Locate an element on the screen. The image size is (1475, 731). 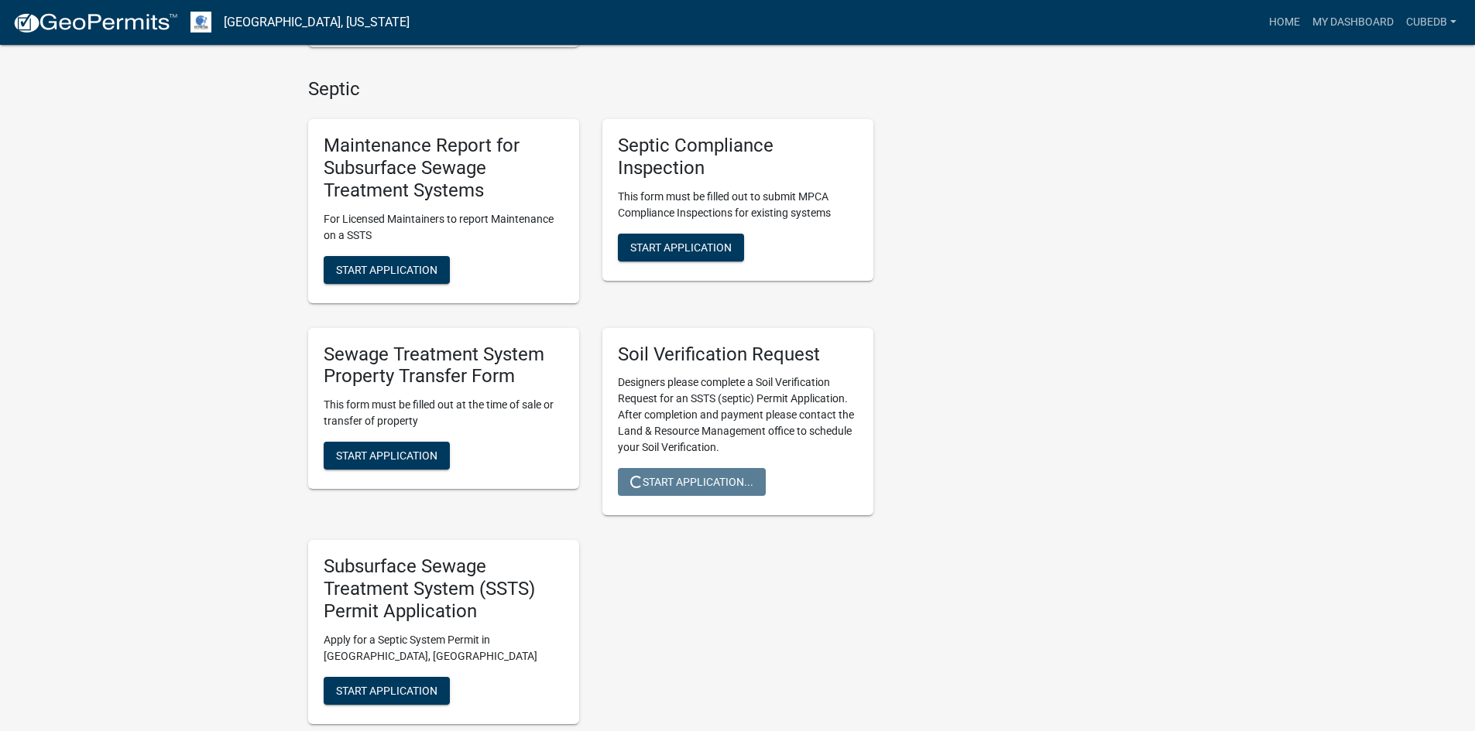
p: This form must be filled out at the time of sale or transfer of property is located at coordinates (444, 413).